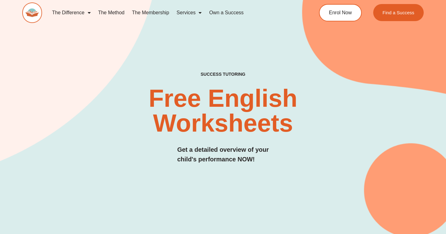  Describe the element at coordinates (340, 13) in the screenshot. I see `a: Enrol Now` at that location.